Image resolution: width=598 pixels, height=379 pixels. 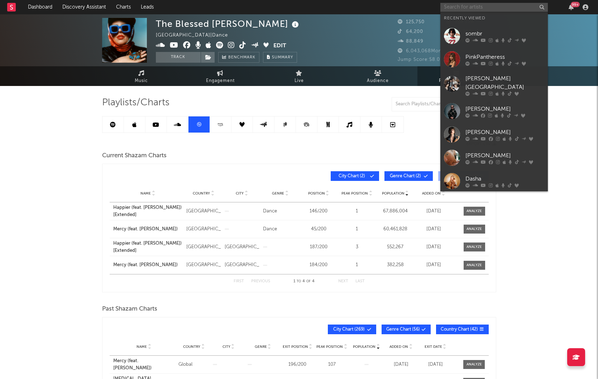 I want to click on span: Name, so click(x=142, y=347).